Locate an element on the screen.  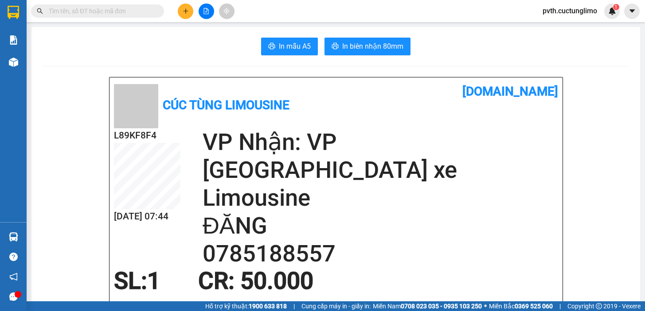
span: CR : 50.000 is located at coordinates (256, 281).